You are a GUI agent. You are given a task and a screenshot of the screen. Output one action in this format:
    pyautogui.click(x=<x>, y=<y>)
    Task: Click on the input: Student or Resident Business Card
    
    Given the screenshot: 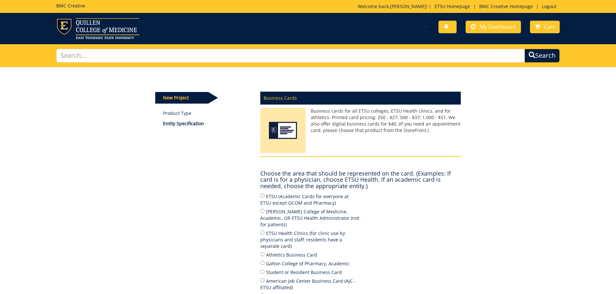 What is the action you would take?
    pyautogui.click(x=262, y=272)
    